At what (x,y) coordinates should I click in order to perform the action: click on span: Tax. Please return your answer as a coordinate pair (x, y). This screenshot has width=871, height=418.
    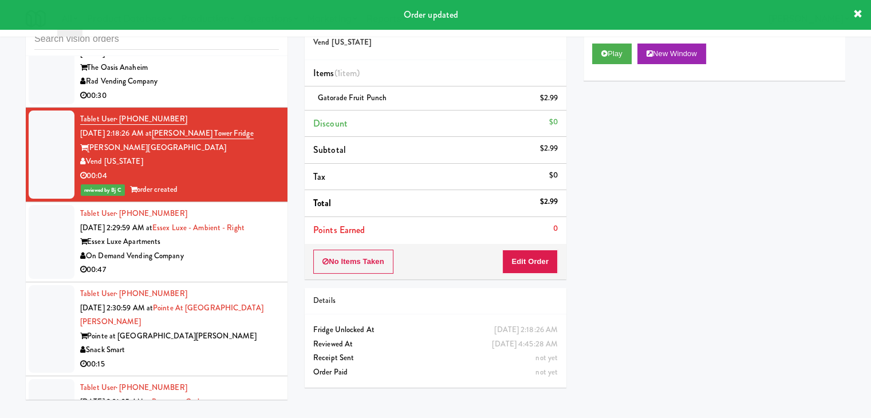
    Looking at the image, I should click on (319, 176).